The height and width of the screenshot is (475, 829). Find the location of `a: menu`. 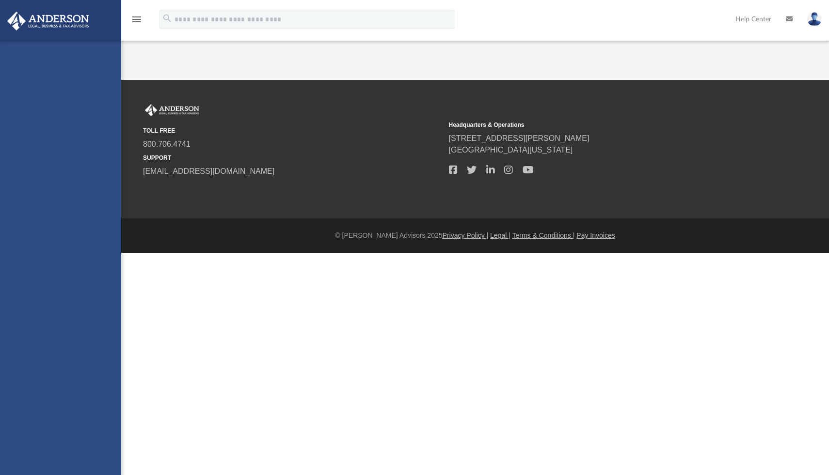

a: menu is located at coordinates (137, 22).